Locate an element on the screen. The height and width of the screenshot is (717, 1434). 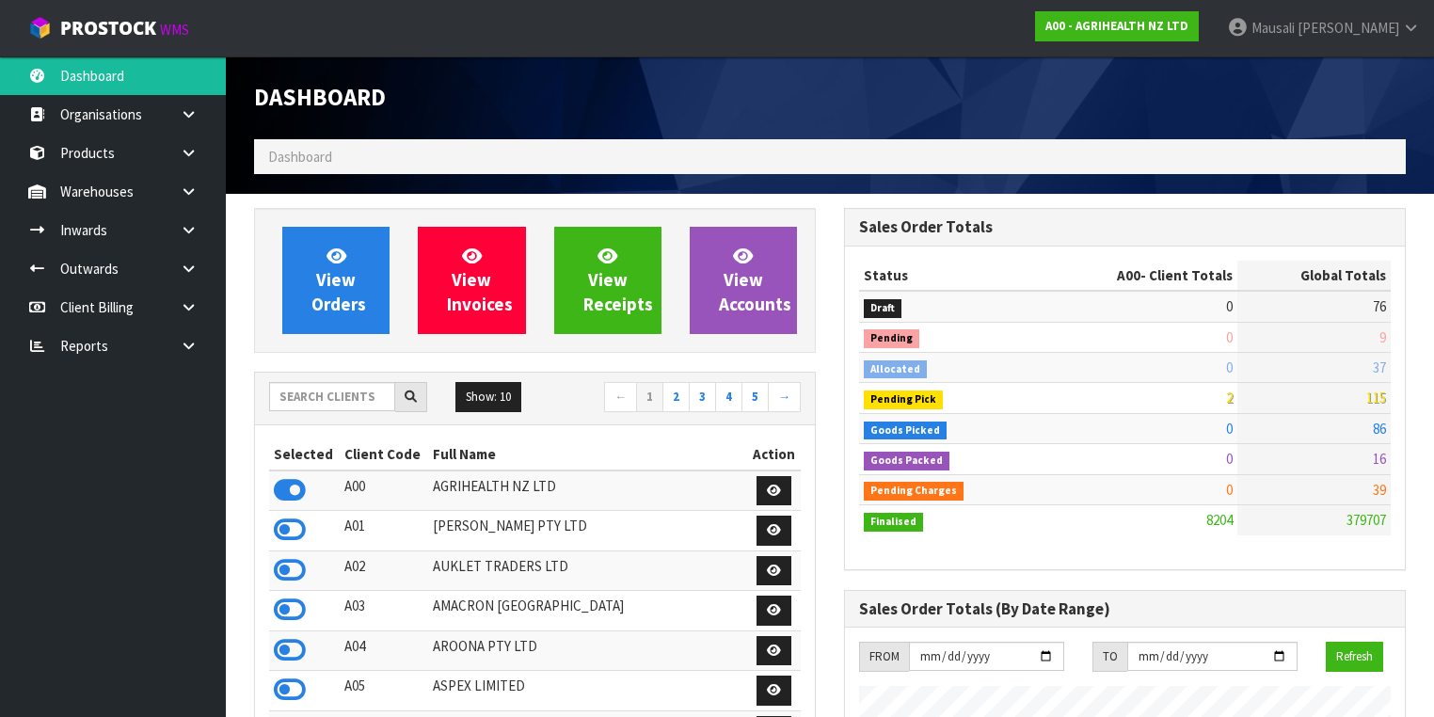
nav: Page navigation is located at coordinates (675, 398).